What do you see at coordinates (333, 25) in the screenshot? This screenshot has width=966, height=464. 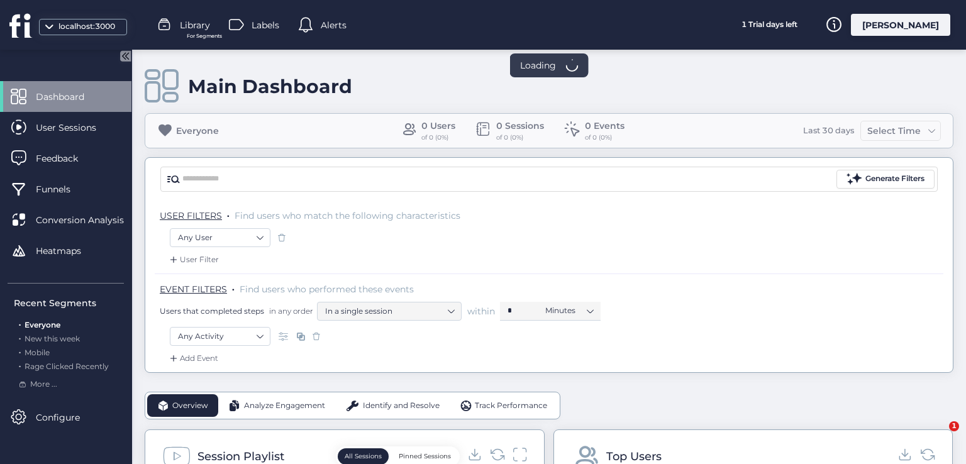 I see `span: Alerts` at bounding box center [333, 25].